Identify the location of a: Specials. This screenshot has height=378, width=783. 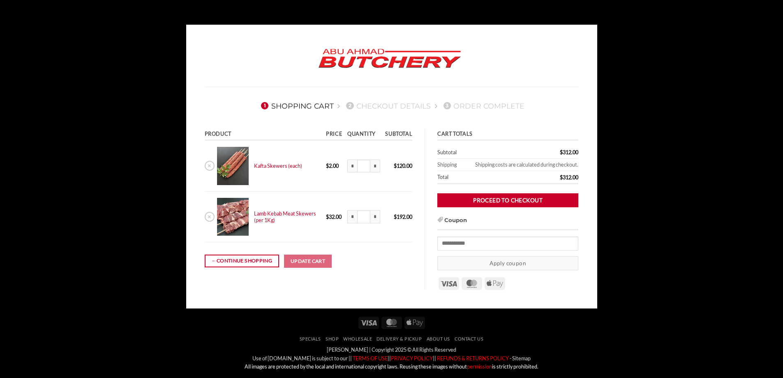
(310, 338).